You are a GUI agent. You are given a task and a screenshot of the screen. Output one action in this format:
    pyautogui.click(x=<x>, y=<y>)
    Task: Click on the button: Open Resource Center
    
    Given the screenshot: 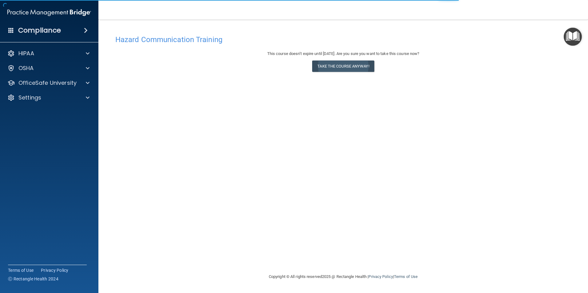 What is the action you would take?
    pyautogui.click(x=572, y=37)
    